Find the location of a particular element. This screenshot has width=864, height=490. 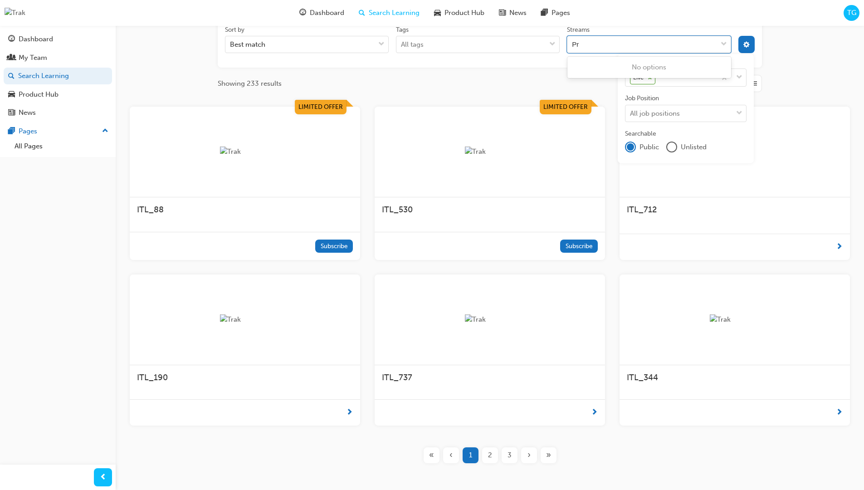

div: unlistedOption is located at coordinates (671, 147).